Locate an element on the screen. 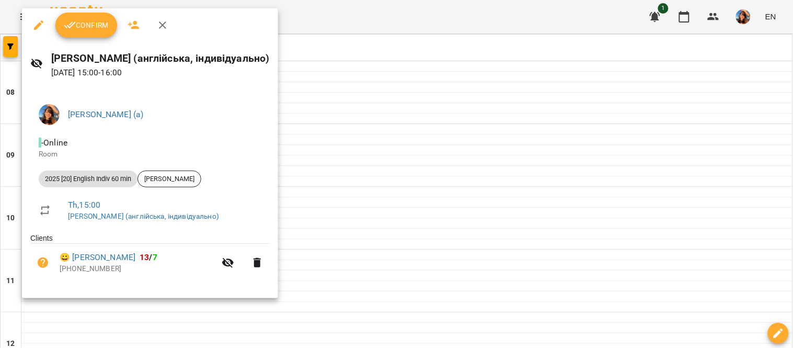 The image size is (793, 348). p: Room is located at coordinates (150, 154).